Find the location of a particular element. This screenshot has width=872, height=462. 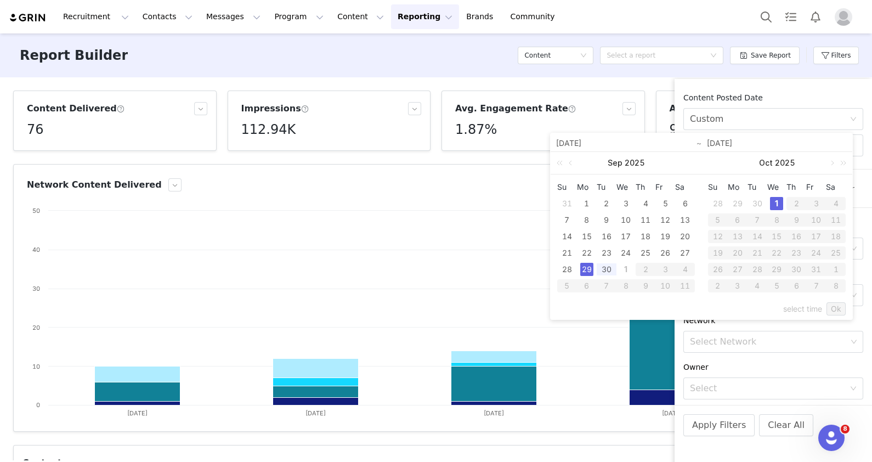

div: 21 is located at coordinates (567, 253).